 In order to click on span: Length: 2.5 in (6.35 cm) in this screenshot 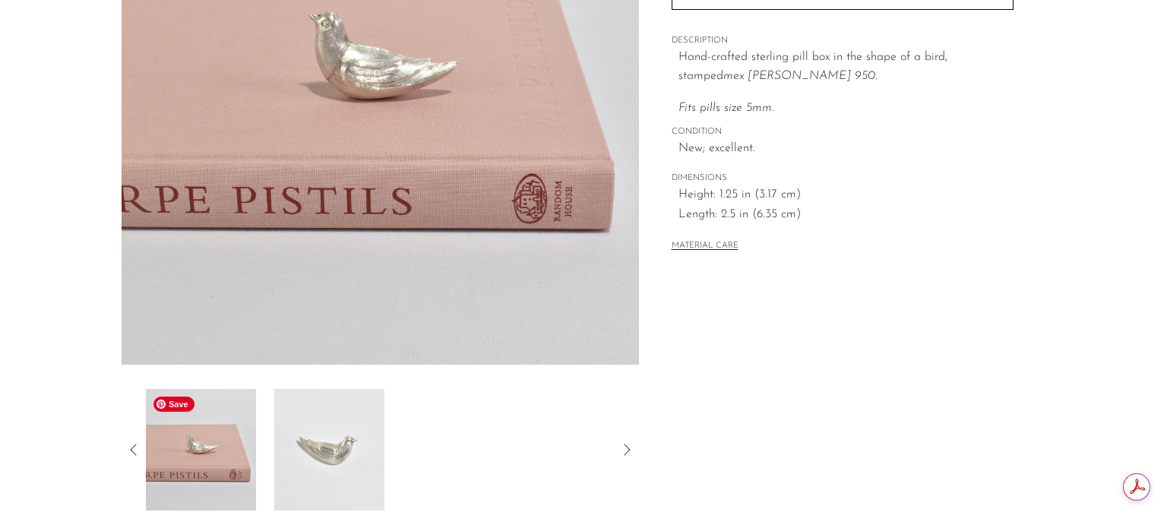, I will do `click(846, 215)`.